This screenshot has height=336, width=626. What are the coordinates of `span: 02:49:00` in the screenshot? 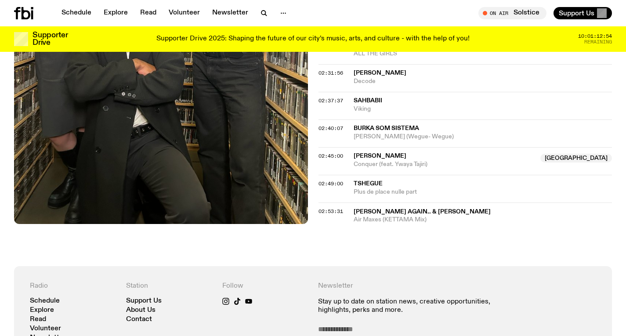 It's located at (331, 184).